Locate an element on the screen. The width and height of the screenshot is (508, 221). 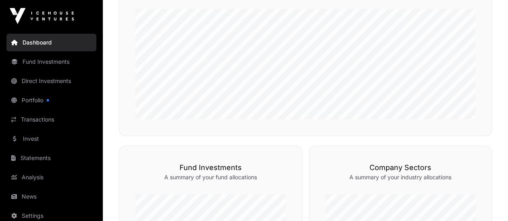
a: Fund Investments is located at coordinates (51, 62).